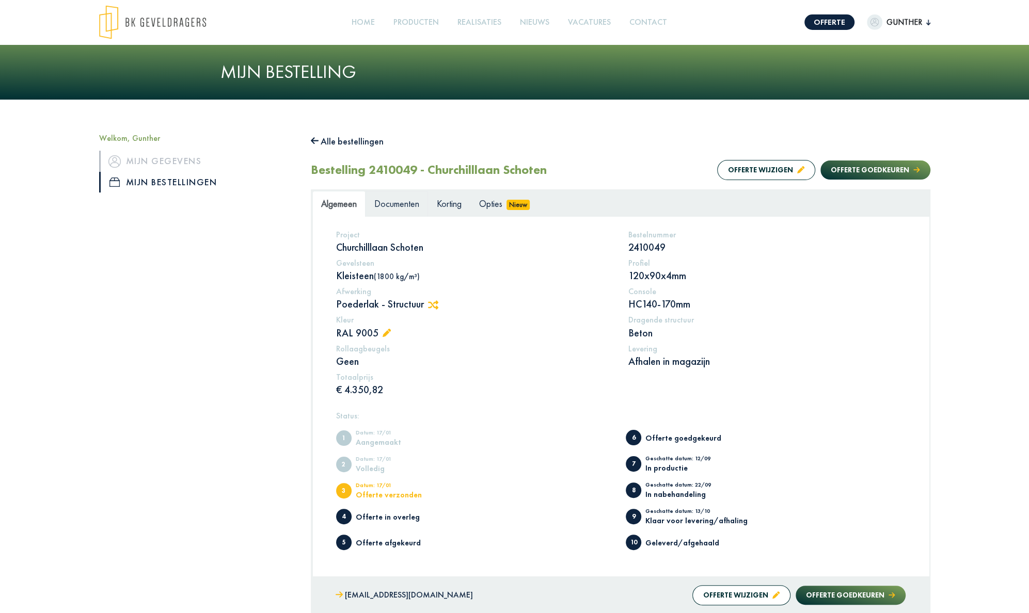 The width and height of the screenshot is (1029, 613). I want to click on div: Klaar voor levering/afhaling, so click(696, 520).